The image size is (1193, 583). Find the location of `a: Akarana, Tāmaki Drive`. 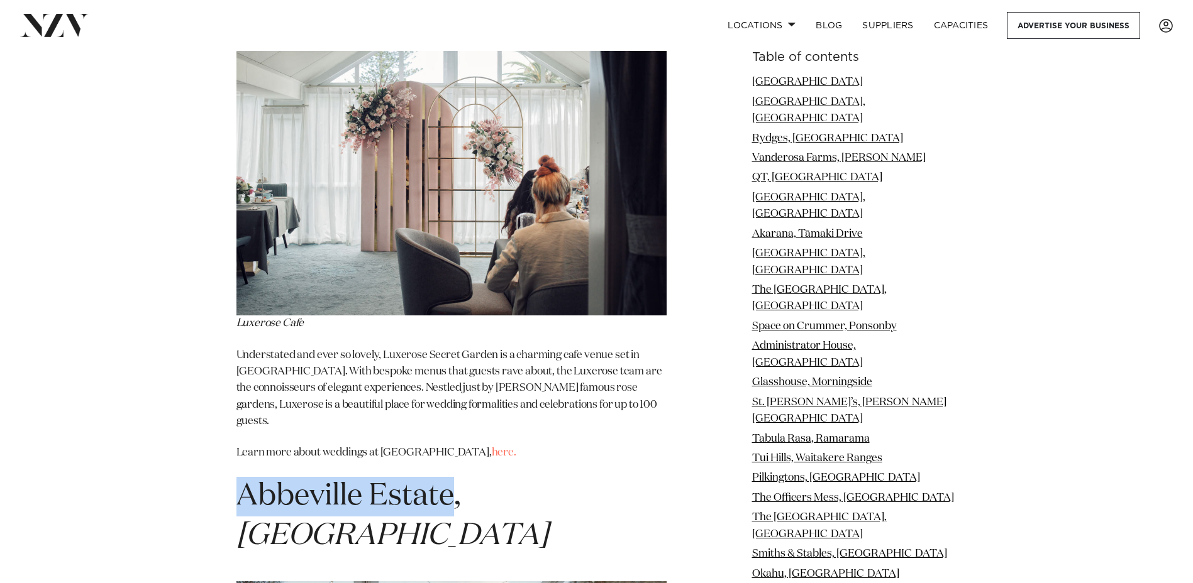

a: Akarana, Tāmaki Drive is located at coordinates (807, 234).